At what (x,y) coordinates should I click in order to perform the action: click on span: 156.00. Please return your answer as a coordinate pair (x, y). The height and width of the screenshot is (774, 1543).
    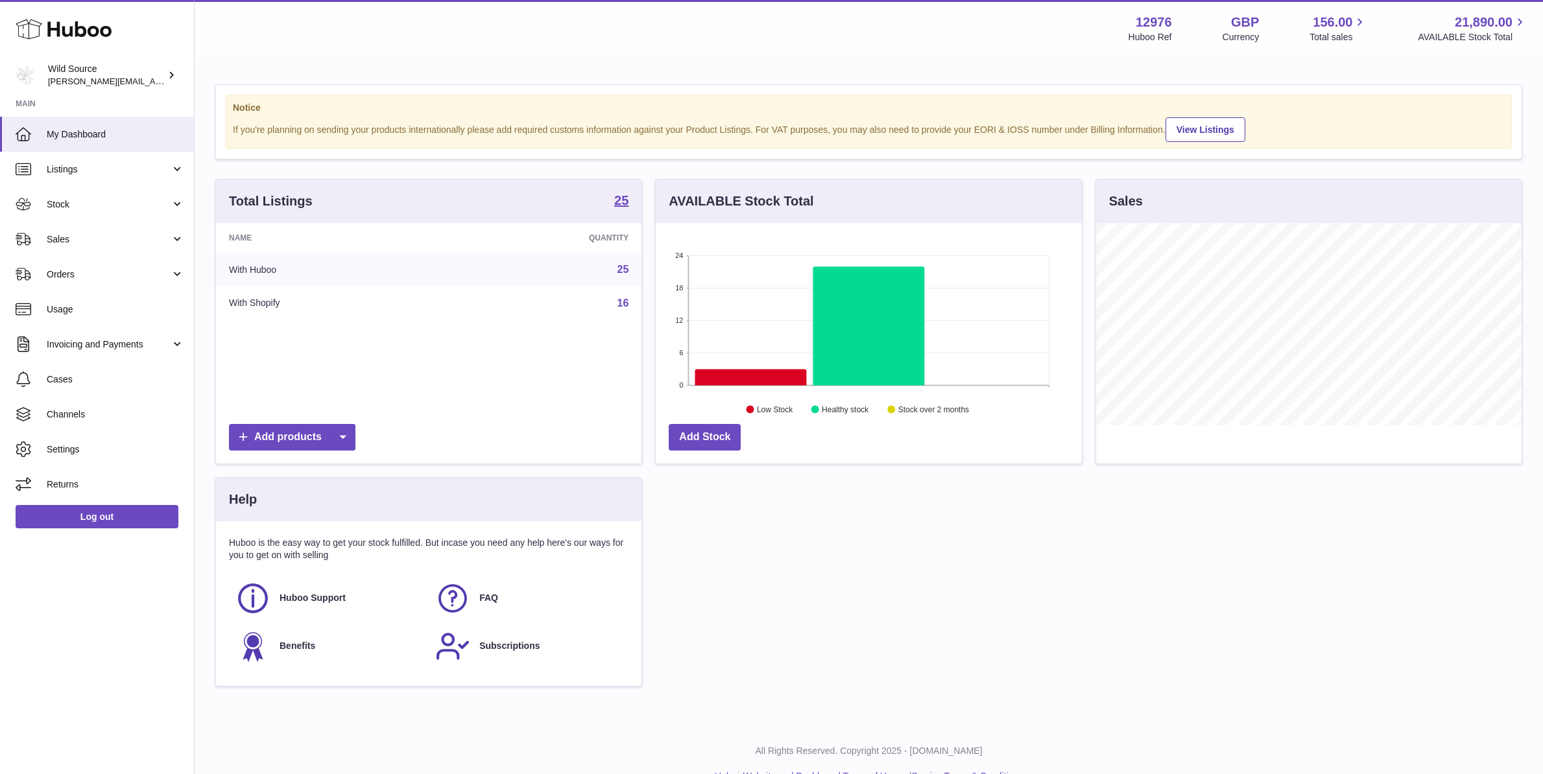
    Looking at the image, I should click on (1332, 22).